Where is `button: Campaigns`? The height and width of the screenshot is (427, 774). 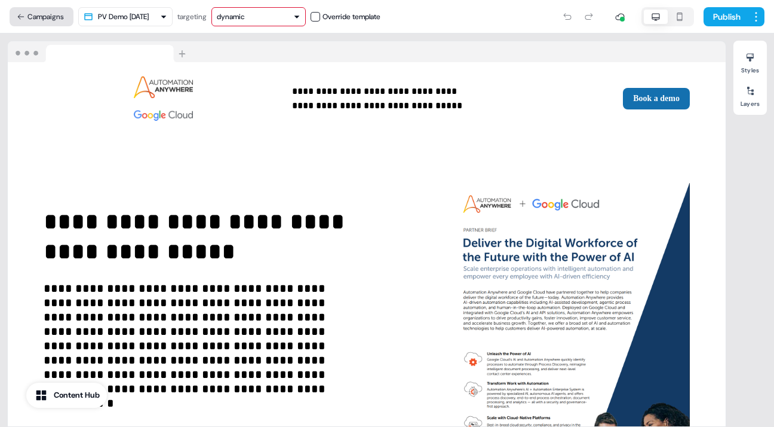 button: Campaigns is located at coordinates (41, 17).